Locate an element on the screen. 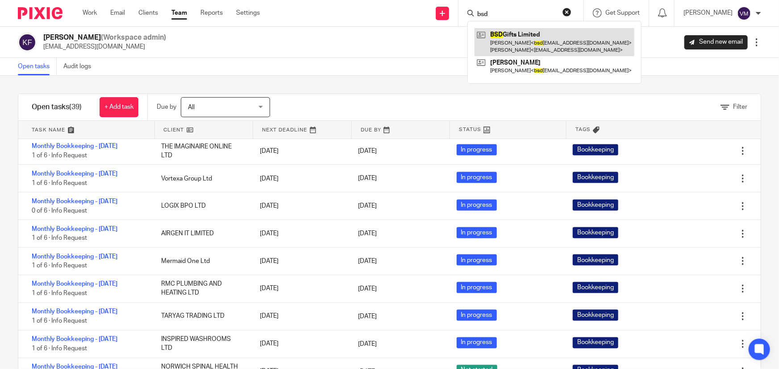 The image size is (779, 369). p: Due by is located at coordinates (166, 107).